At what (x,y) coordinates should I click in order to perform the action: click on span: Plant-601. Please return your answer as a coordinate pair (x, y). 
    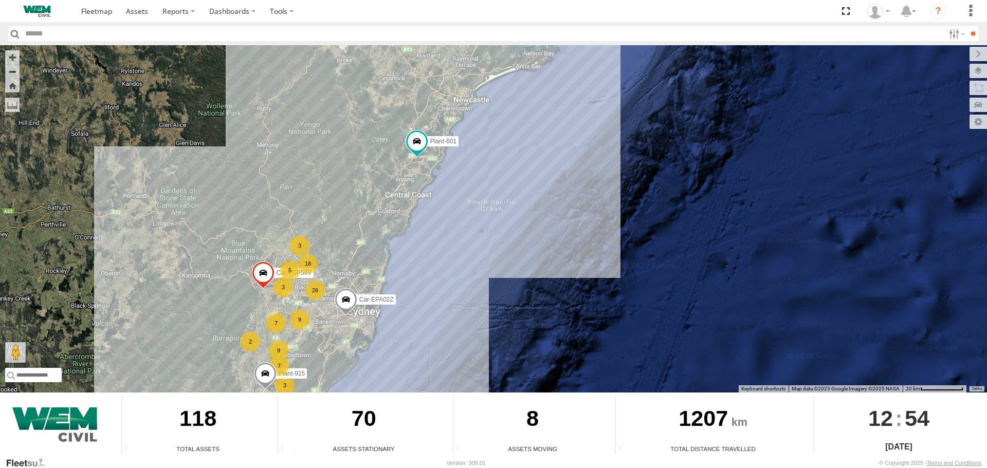
    Looking at the image, I should click on (443, 141).